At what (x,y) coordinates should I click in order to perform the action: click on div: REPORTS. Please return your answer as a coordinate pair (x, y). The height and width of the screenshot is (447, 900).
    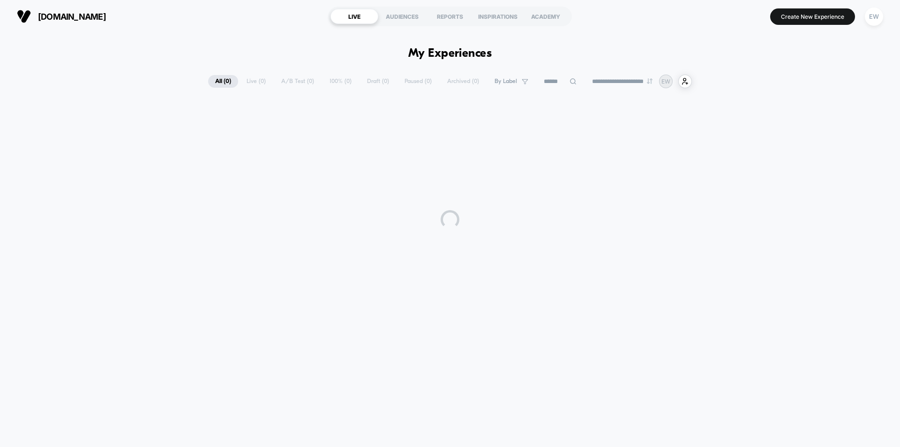
    Looking at the image, I should click on (450, 16).